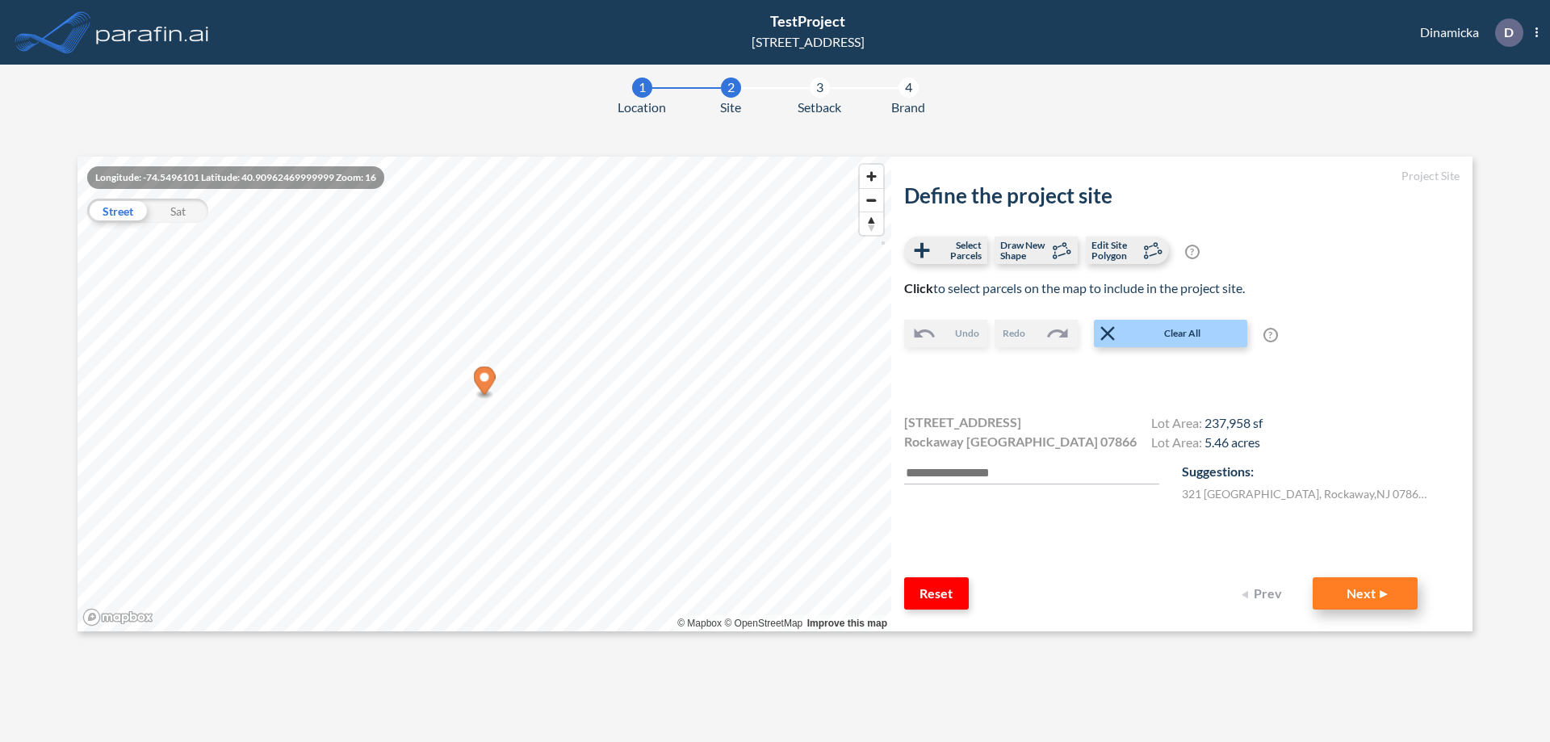 This screenshot has width=1550, height=742. What do you see at coordinates (945, 333) in the screenshot?
I see `button: Undo` at bounding box center [945, 333].